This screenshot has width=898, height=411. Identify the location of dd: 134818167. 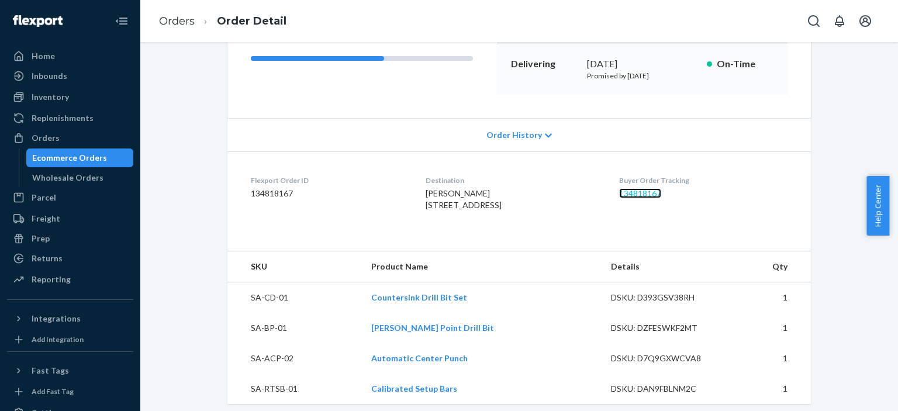
(329, 193).